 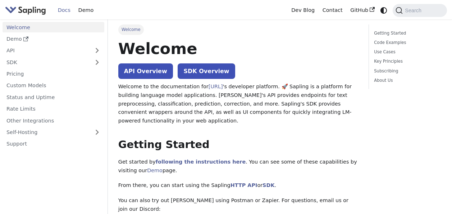 I want to click on a: API Overview, so click(x=146, y=71).